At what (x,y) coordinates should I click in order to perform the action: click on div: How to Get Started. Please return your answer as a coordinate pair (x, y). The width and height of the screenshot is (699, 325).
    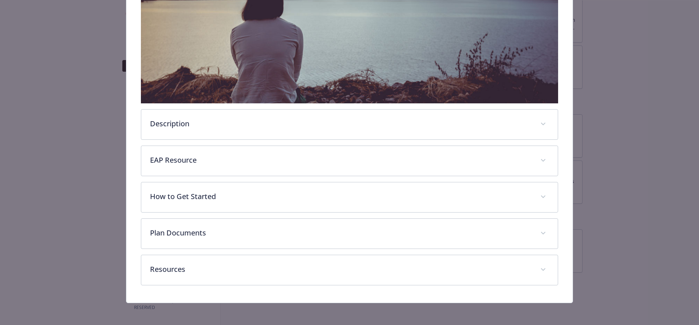
    Looking at the image, I should click on (350, 197).